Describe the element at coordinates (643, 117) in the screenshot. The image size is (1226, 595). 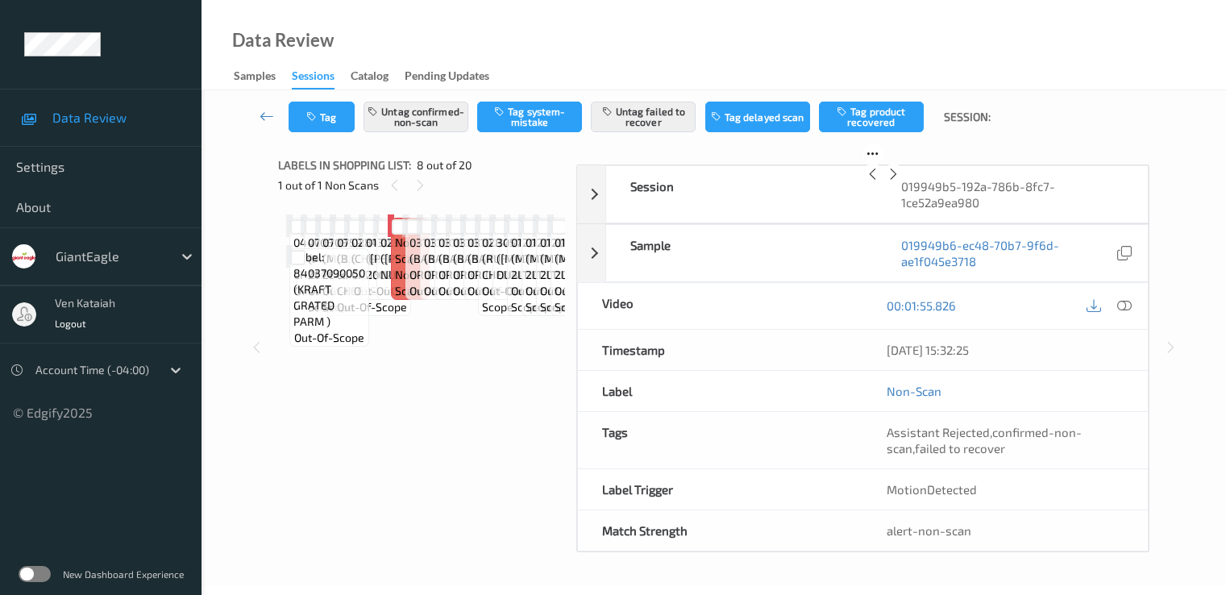
I see `button: Untag failed to recover` at that location.